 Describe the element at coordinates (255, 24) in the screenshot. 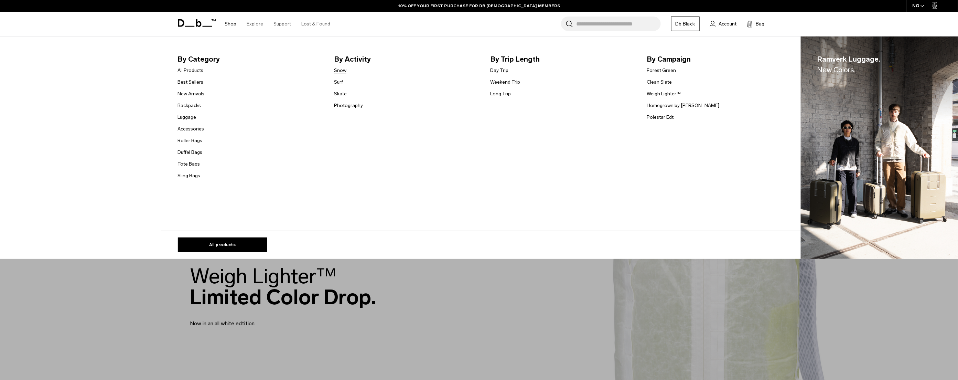

I see `a: Explore` at that location.